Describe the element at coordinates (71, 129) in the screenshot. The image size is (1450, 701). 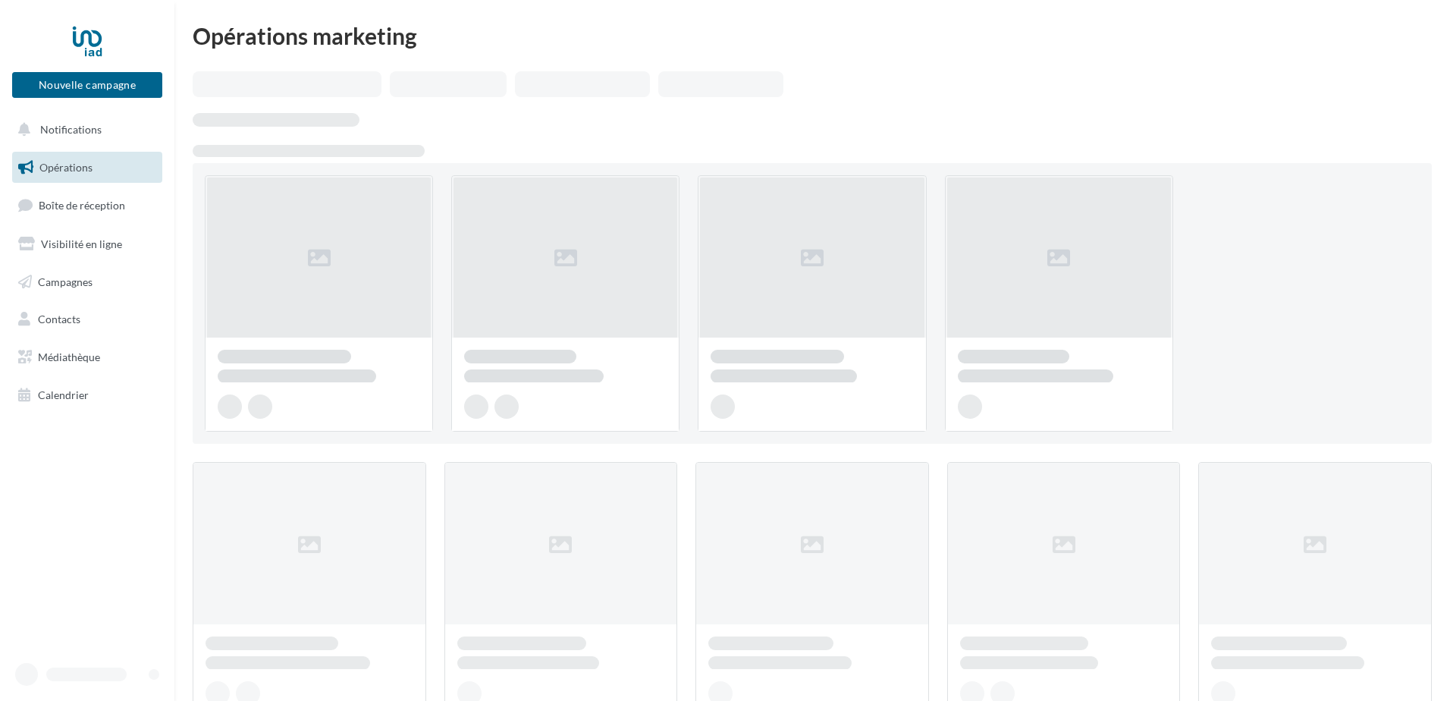
I see `span: Notifications` at that location.